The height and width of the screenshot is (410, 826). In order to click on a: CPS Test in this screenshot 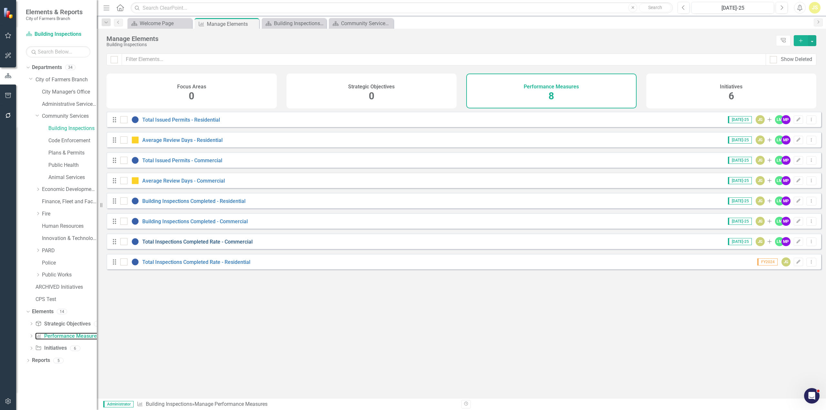, I will do `click(66, 300)`.